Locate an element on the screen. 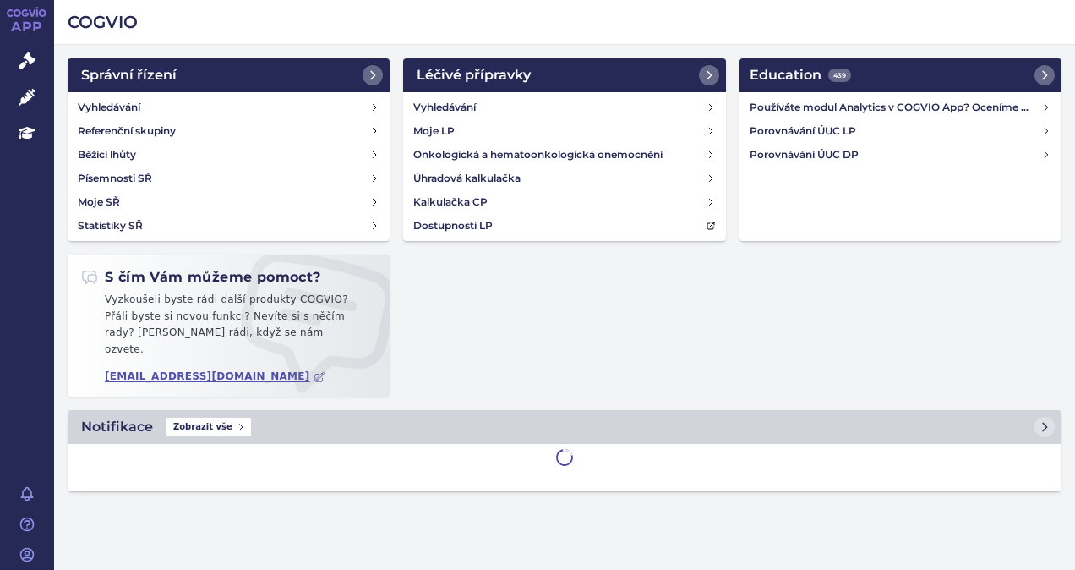  h4: Porovnávání ÚUC LP is located at coordinates (896, 131).